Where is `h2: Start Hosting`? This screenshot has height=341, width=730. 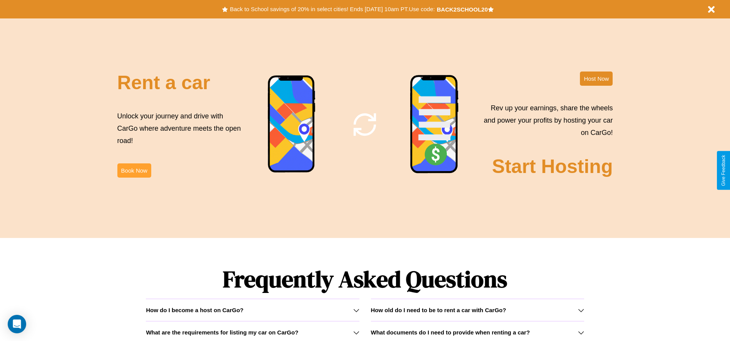 h2: Start Hosting is located at coordinates (552, 167).